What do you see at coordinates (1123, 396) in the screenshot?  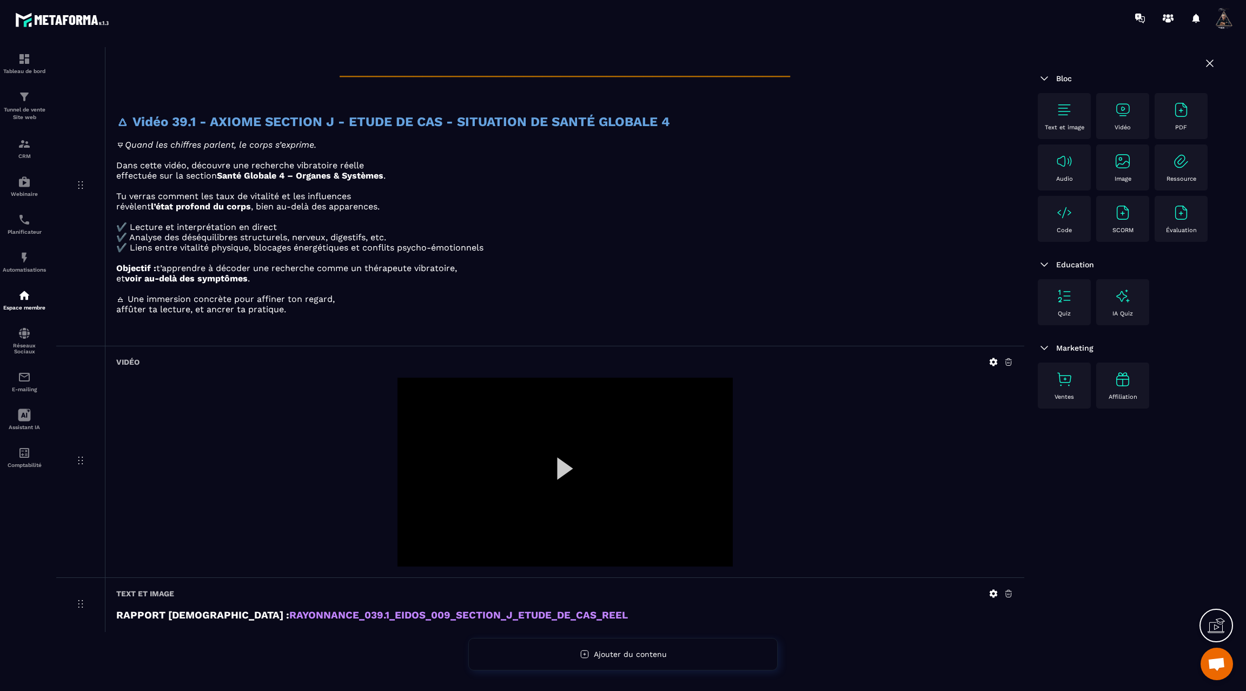 I see `p: Affiliation` at bounding box center [1123, 396].